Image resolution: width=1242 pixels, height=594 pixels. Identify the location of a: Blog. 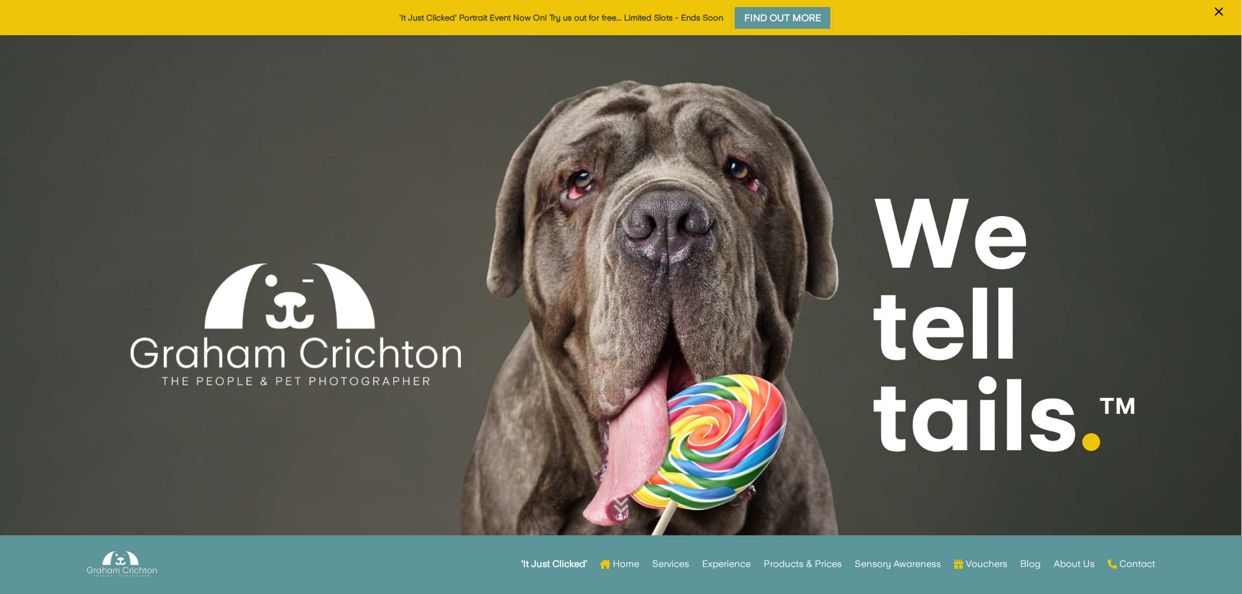
(1030, 564).